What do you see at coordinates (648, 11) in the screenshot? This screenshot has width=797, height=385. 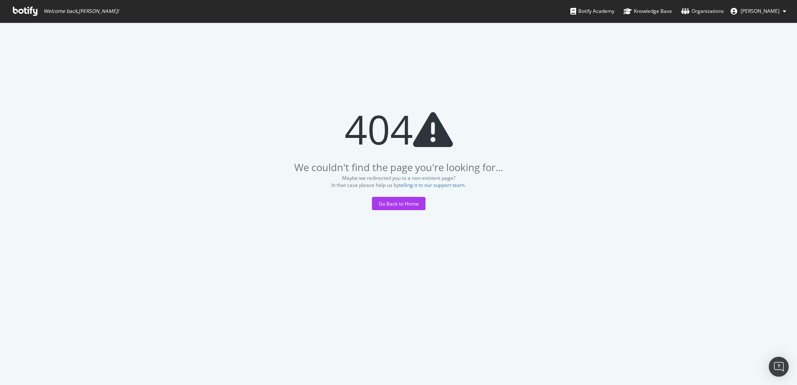 I see `div: Knowledge Base` at bounding box center [648, 11].